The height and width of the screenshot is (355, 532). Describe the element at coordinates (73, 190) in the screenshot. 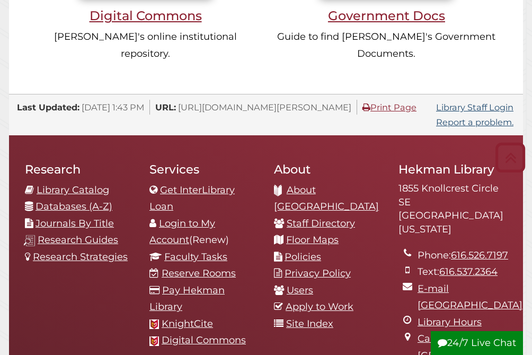

I see `a: Library Catalog` at that location.